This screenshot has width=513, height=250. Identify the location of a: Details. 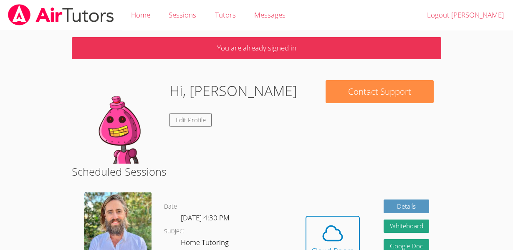
(407, 206).